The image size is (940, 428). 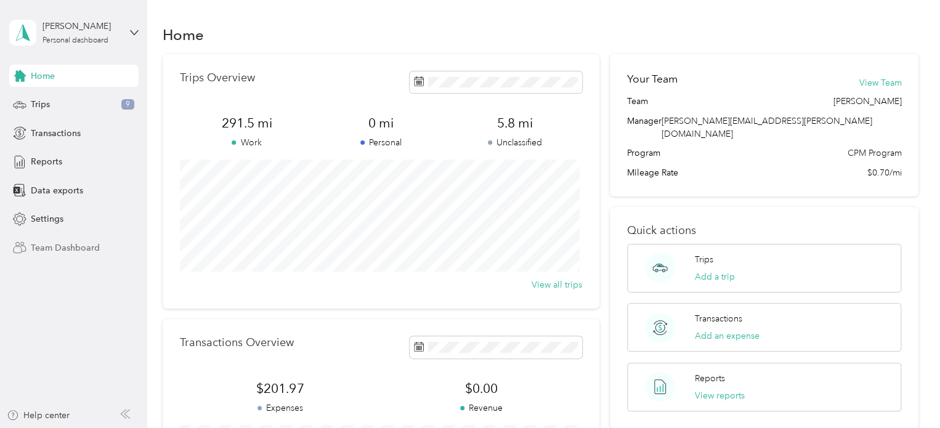 I want to click on span: Transactions, so click(x=55, y=133).